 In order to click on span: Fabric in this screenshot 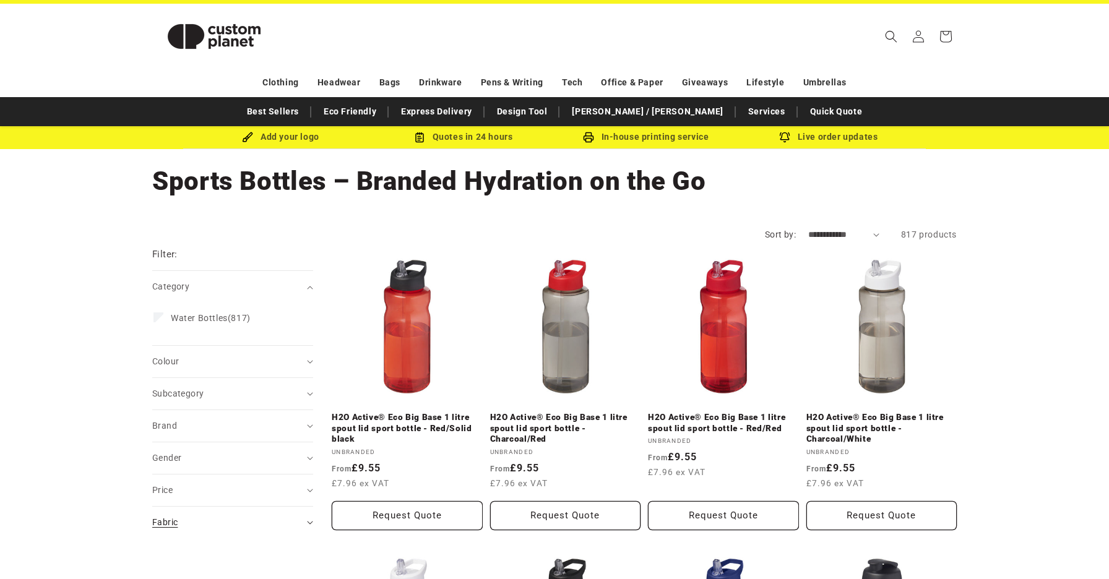, I will do `click(165, 522)`.